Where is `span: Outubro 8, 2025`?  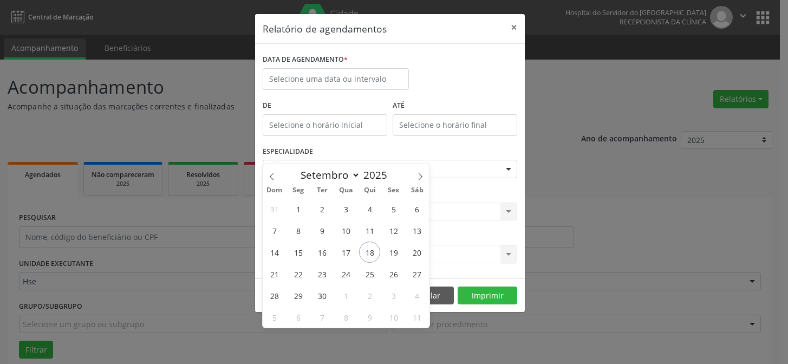 span: Outubro 8, 2025 is located at coordinates (346, 317).